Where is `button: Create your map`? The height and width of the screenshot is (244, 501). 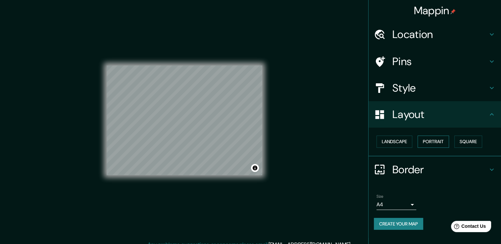 button: Create your map is located at coordinates (398, 224).